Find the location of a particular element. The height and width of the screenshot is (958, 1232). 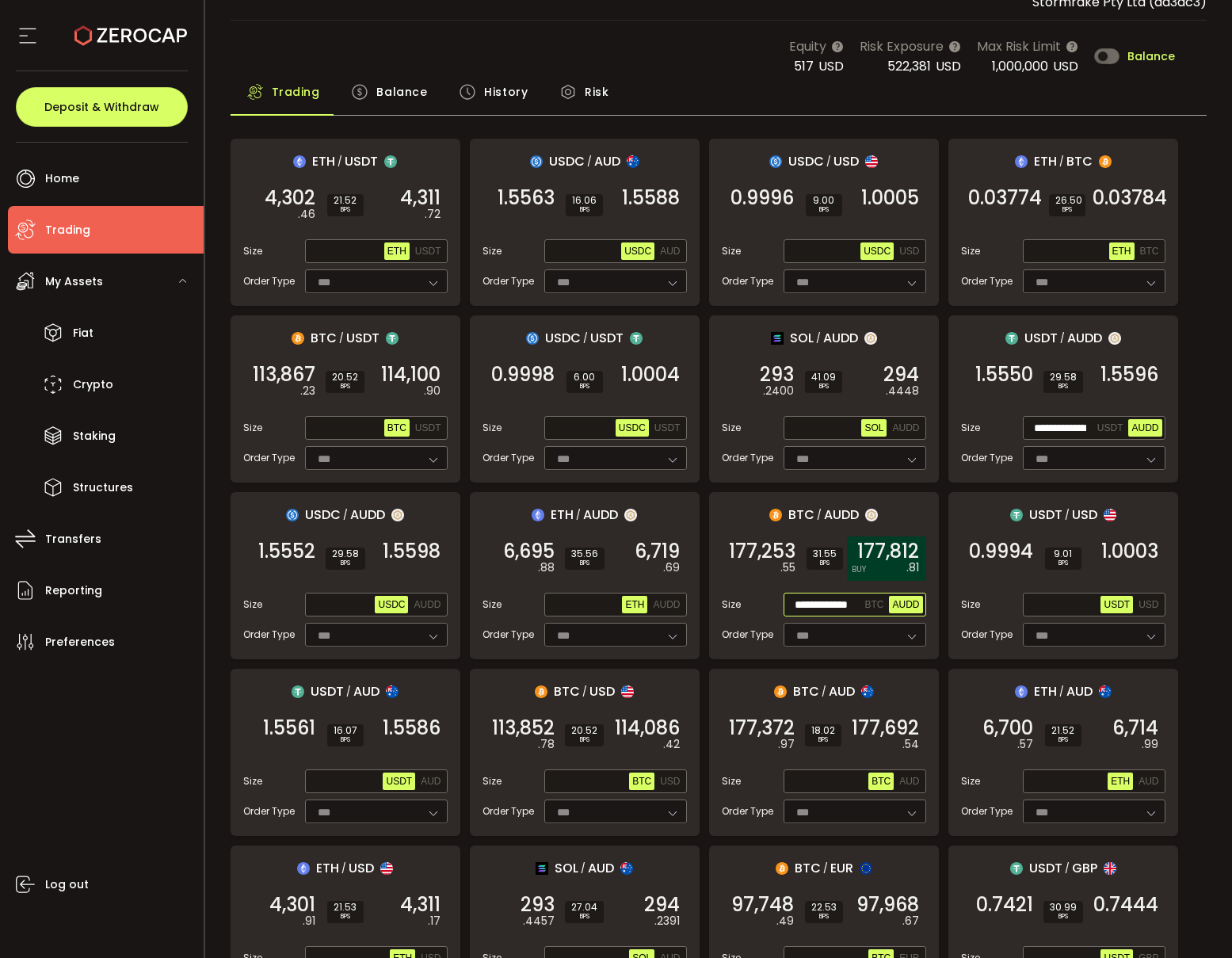

span: EUR is located at coordinates (841, 867).